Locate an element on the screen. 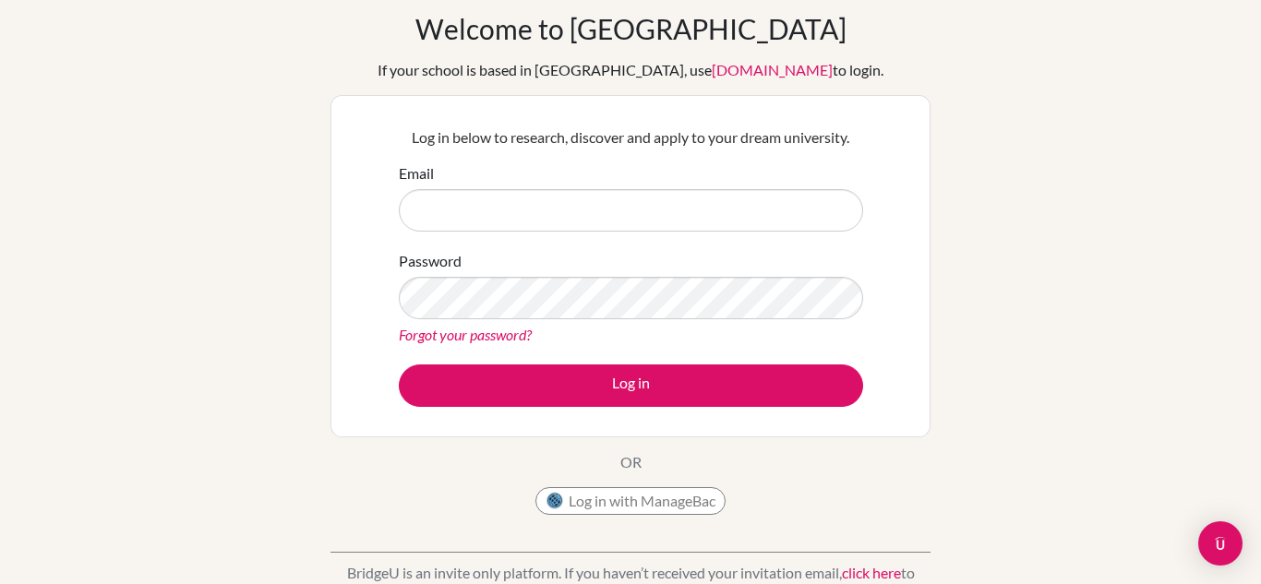 The image size is (1261, 584). button: Log in with ManageBac is located at coordinates (630, 501).